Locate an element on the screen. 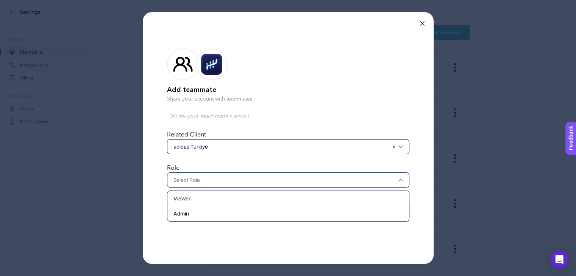  span: Viewer is located at coordinates (182, 199).